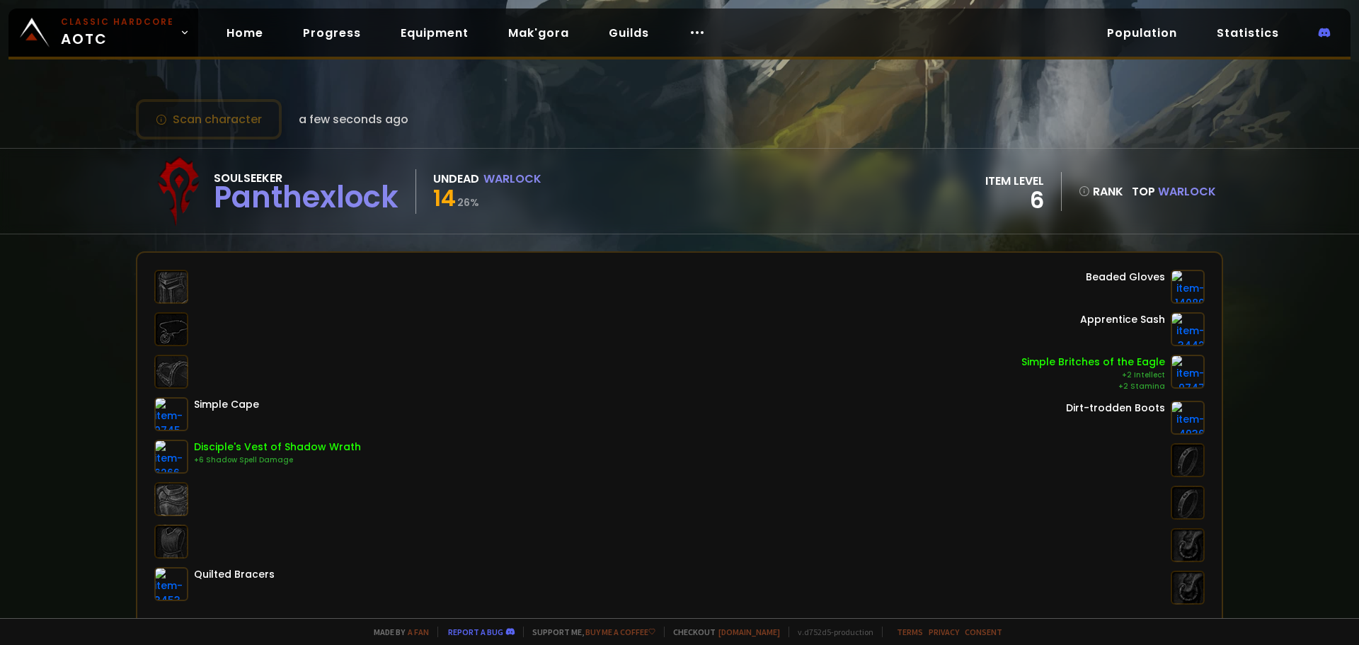 This screenshot has height=645, width=1359. What do you see at coordinates (1248, 33) in the screenshot?
I see `a: Statistics` at bounding box center [1248, 33].